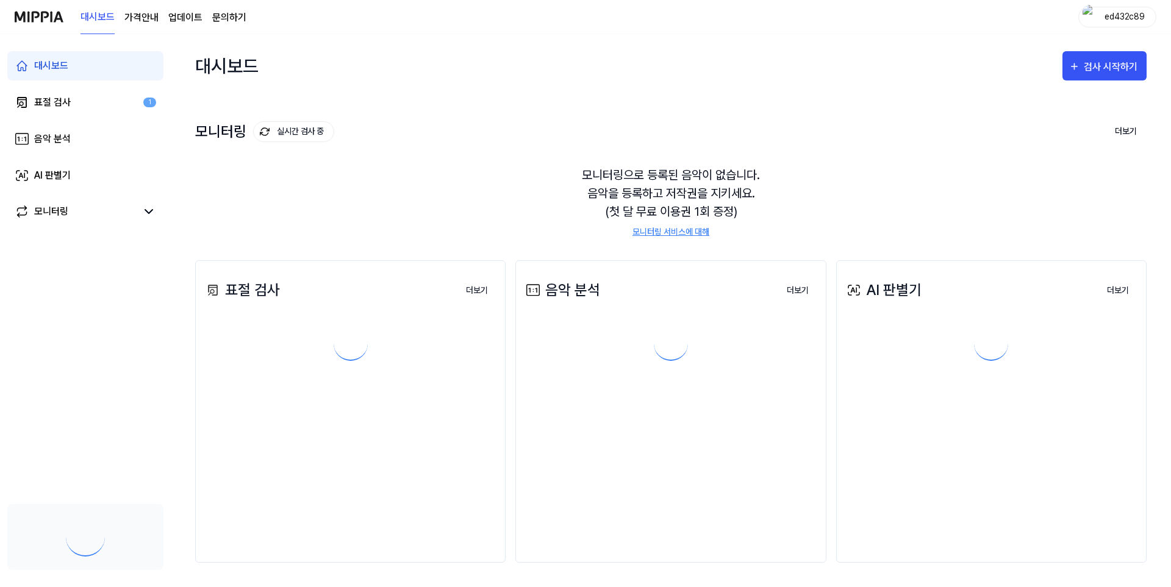 The image size is (1171, 587). What do you see at coordinates (85, 139) in the screenshot?
I see `a: 음악 분석` at bounding box center [85, 139].